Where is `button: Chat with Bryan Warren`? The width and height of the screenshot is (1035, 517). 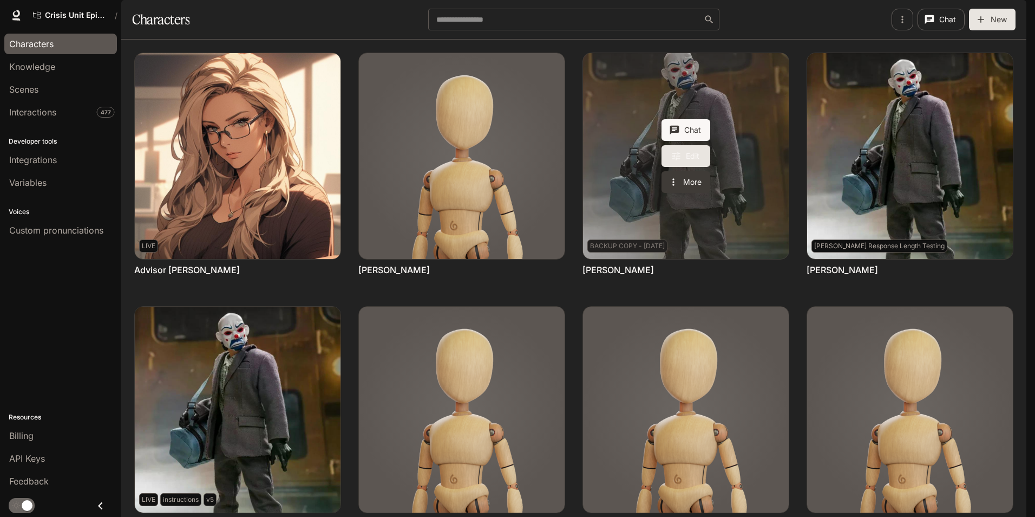
button: Chat with Bryan Warren is located at coordinates (686, 130).